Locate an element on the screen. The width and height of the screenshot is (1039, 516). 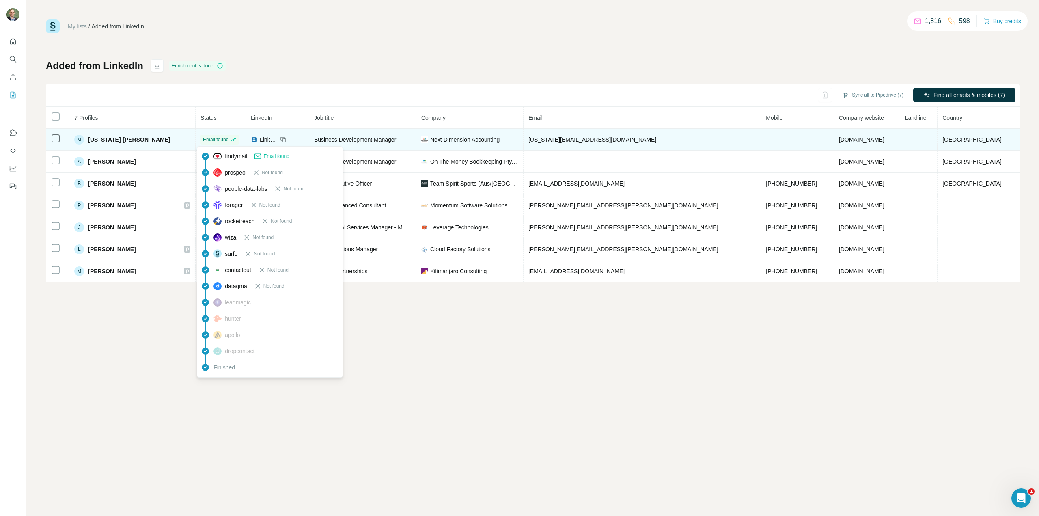
span: rocketreach is located at coordinates (239, 221).